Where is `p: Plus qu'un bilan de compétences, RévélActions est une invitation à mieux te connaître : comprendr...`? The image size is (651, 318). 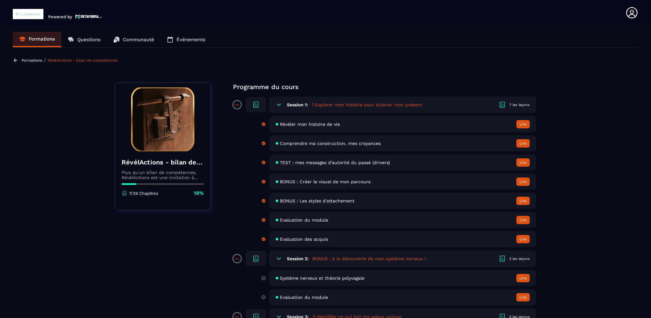
p: Plus qu'un bilan de compétences, RévélActions est une invitation à mieux te connaître : comprendr... is located at coordinates (163, 175).